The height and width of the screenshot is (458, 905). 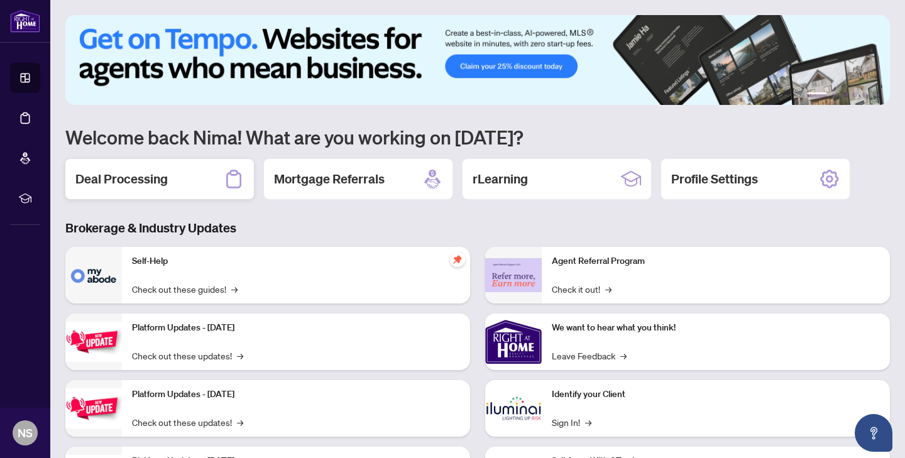 I want to click on img: Agent Referral Program, so click(x=514, y=275).